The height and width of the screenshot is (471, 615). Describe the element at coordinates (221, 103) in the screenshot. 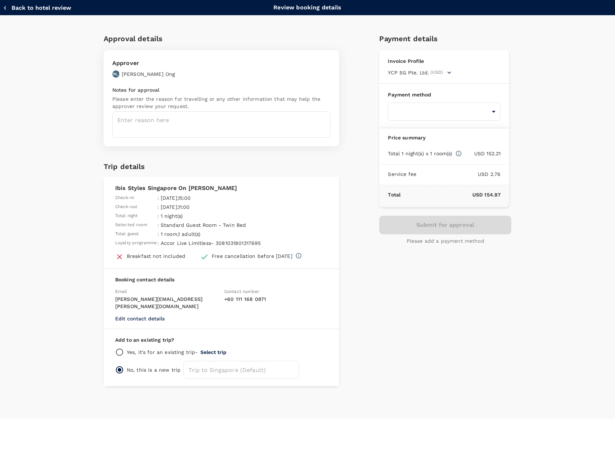

I see `p: Please enter the reason for travelling or any other information that may help the approver review...` at that location.